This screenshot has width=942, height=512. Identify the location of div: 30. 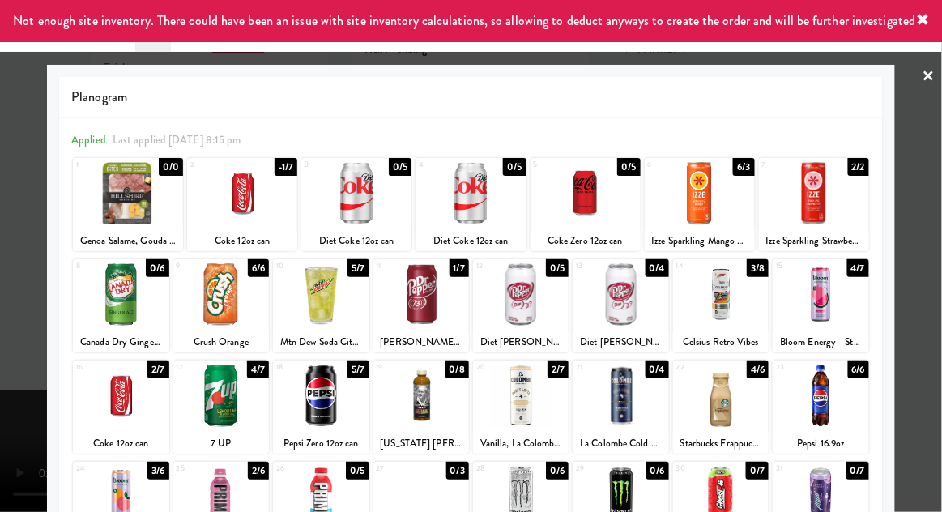
(698, 468).